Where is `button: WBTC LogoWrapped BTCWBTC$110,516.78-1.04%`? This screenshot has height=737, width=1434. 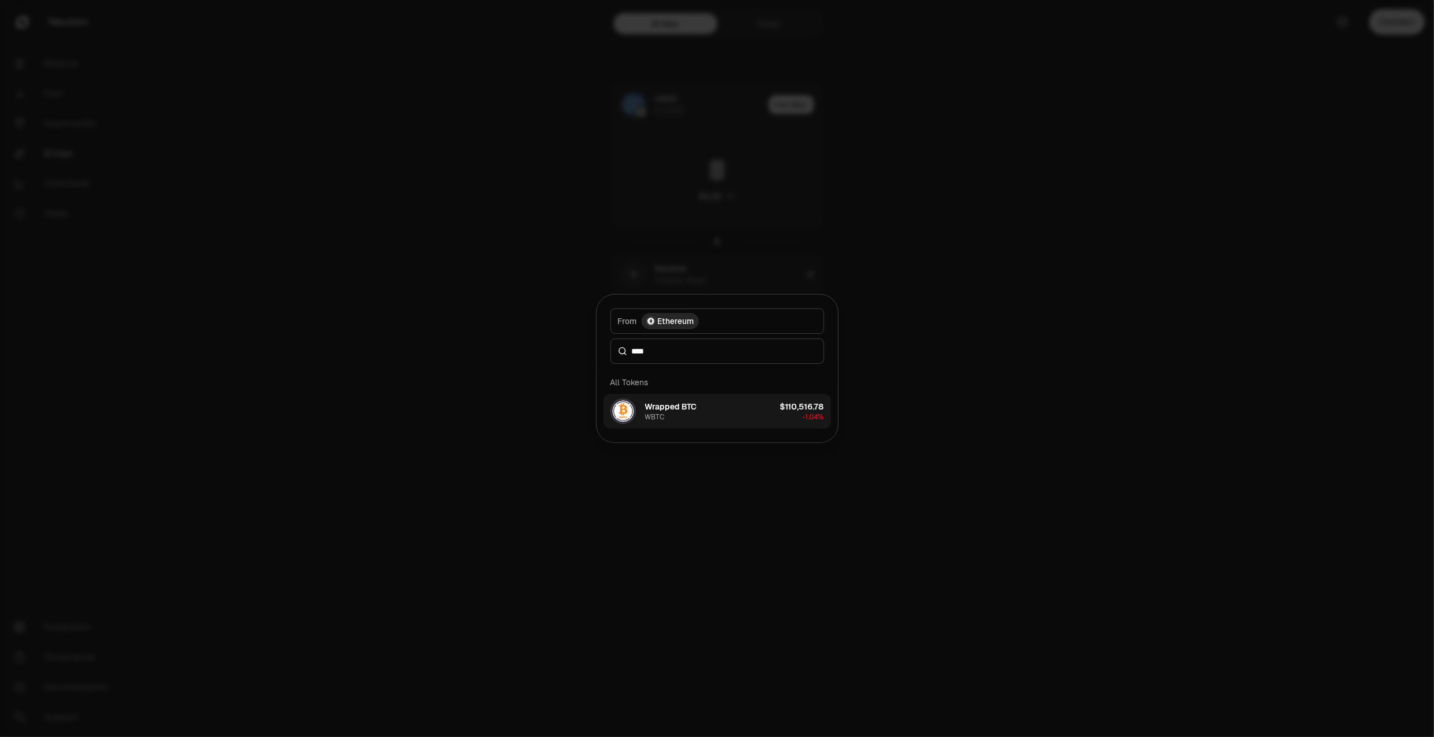
button: WBTC LogoWrapped BTCWBTC$110,516.78-1.04% is located at coordinates (717, 411).